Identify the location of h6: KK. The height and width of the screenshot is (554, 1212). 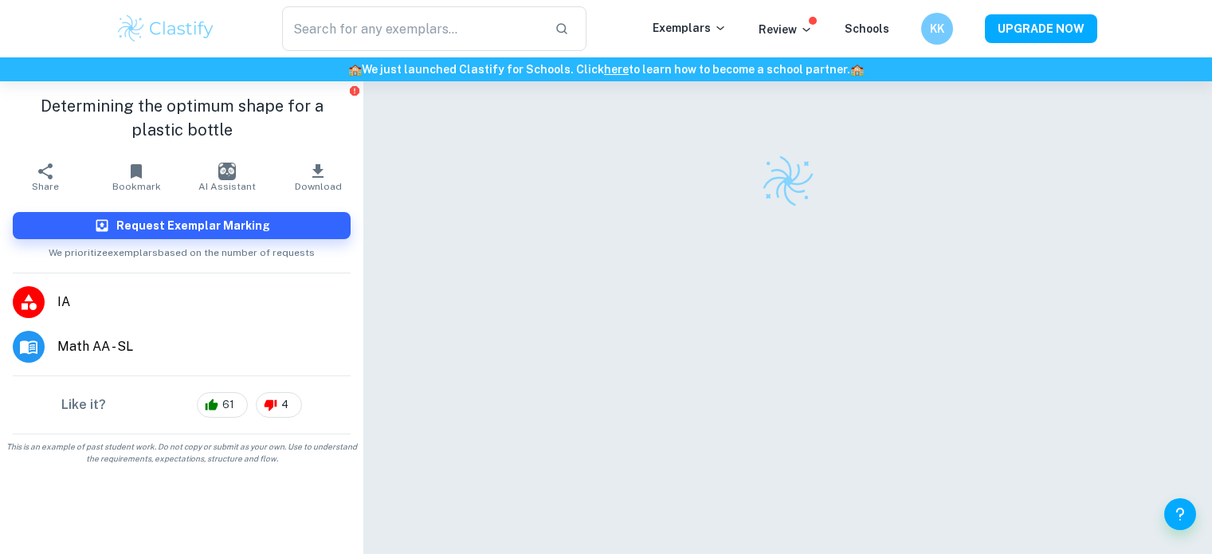
(936, 29).